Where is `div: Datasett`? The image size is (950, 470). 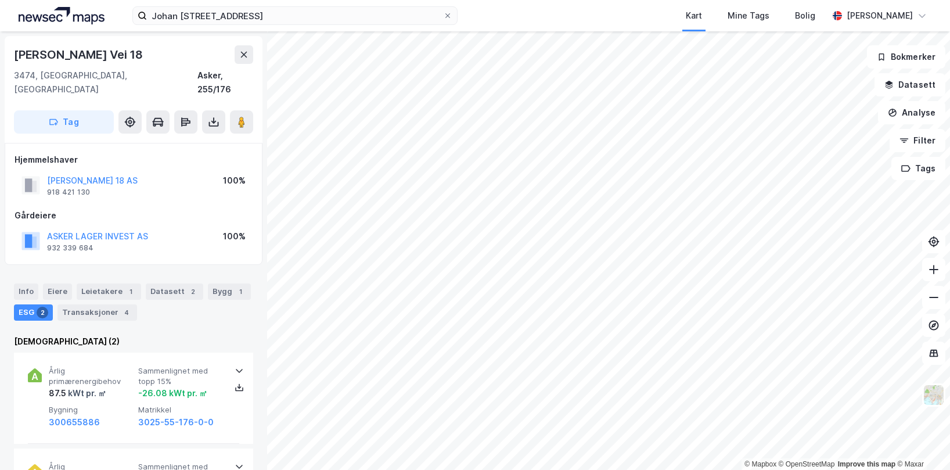 div: Datasett is located at coordinates (174, 291).